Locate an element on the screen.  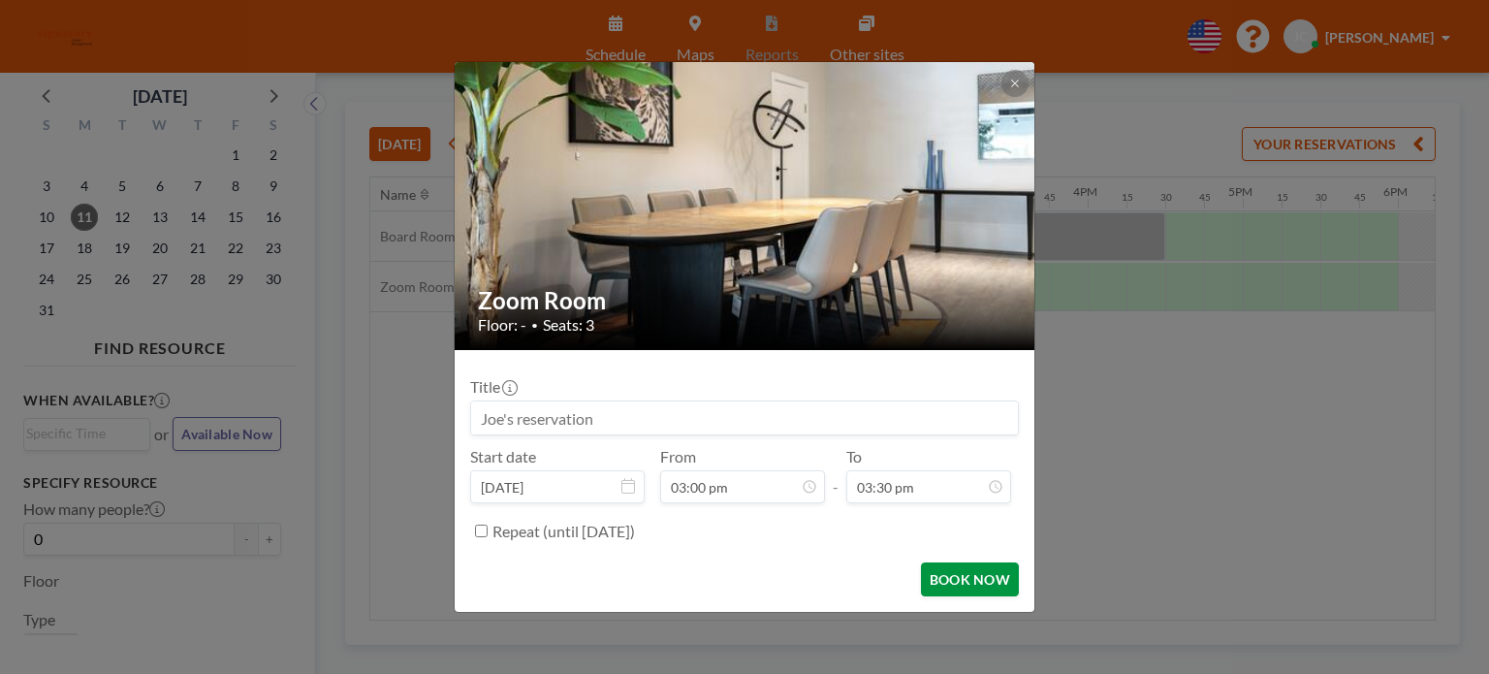
label: To is located at coordinates (854, 457).